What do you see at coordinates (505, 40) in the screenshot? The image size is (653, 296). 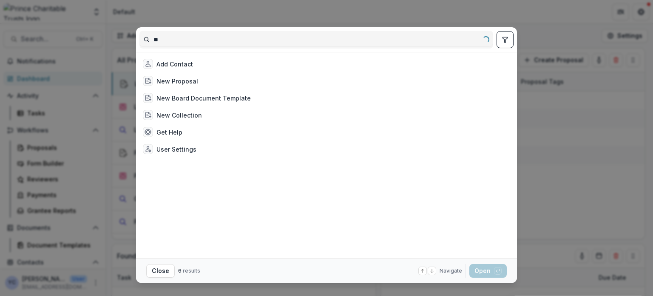 I see `button: toggle filters` at bounding box center [505, 40].